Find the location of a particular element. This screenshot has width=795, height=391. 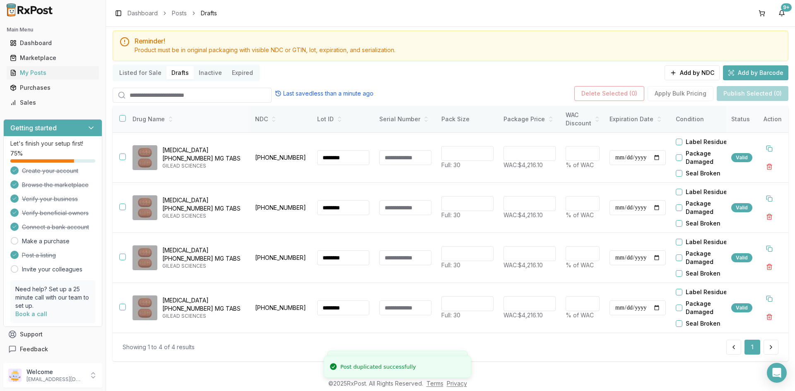

div: Dashboard is located at coordinates (53, 43).